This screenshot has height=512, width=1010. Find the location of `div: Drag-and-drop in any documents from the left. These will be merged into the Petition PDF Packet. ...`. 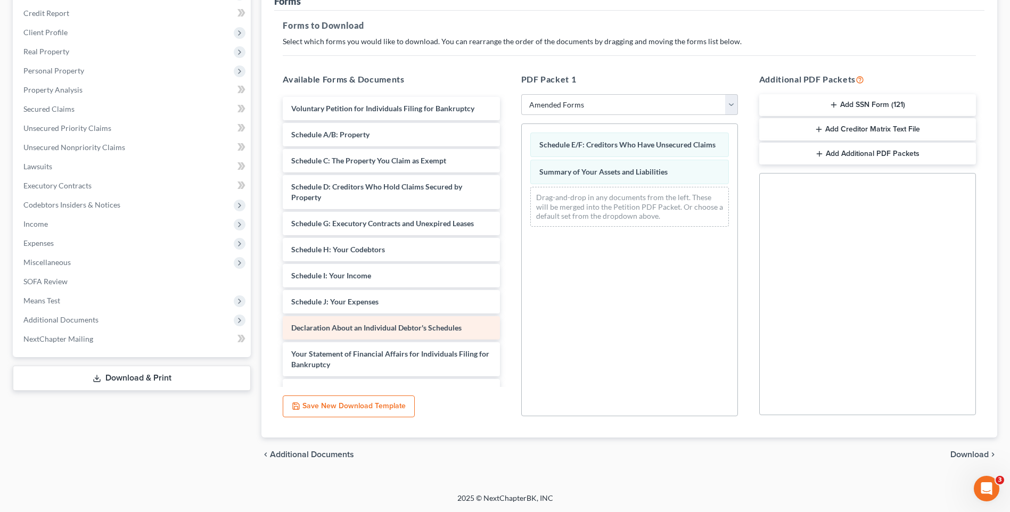

div: Drag-and-drop in any documents from the left. These will be merged into the Petition PDF Packet. ... is located at coordinates (629, 207).